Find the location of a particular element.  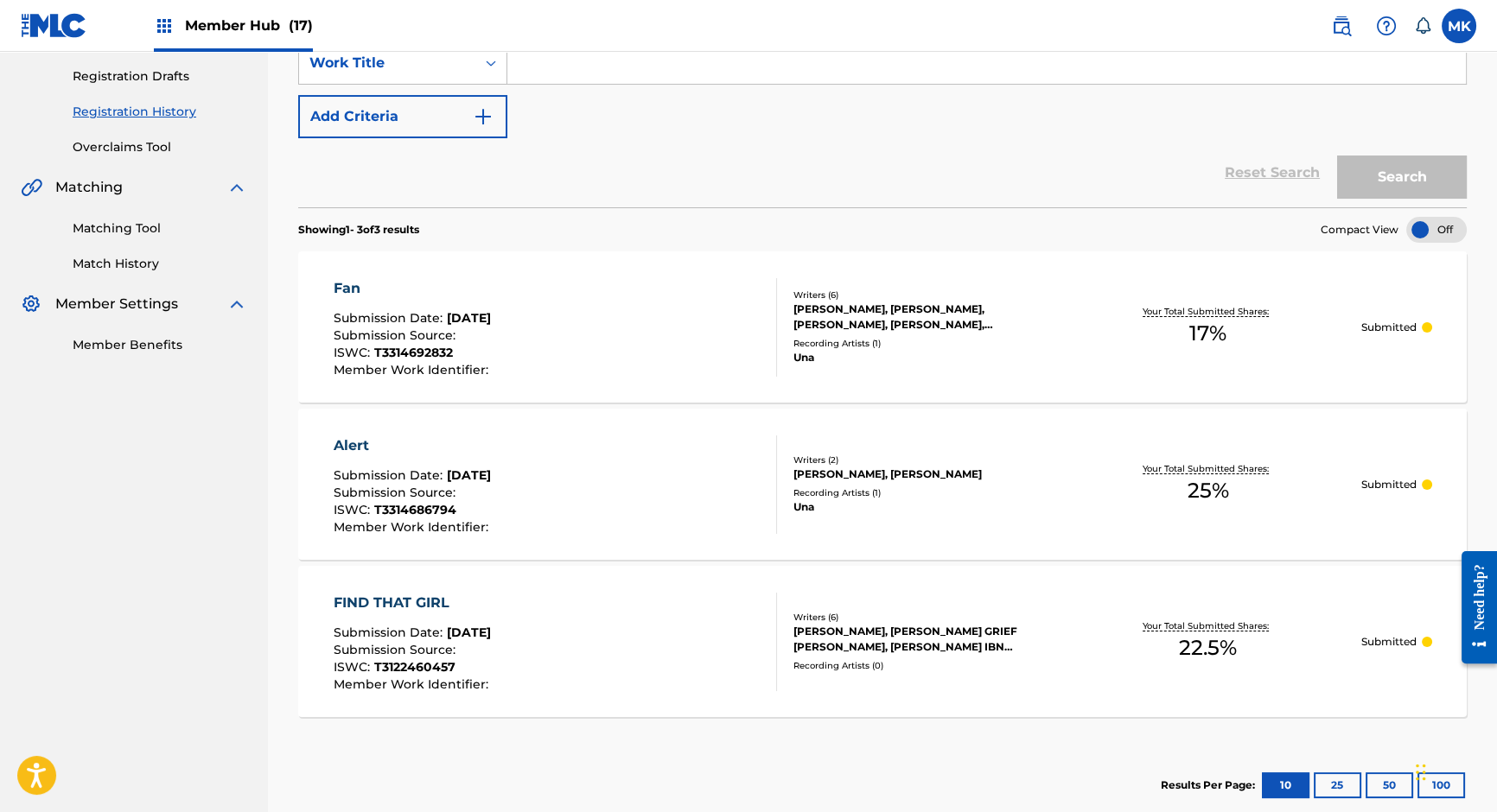

div: Fan is located at coordinates (413, 289).